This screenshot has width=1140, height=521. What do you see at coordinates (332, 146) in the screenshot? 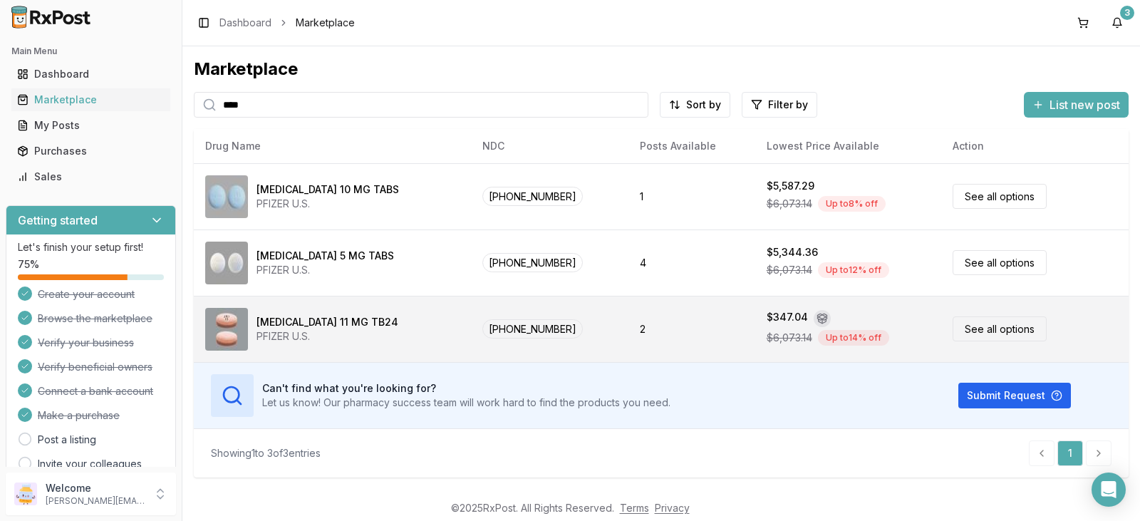
I see `th: Drug Name` at bounding box center [332, 146].